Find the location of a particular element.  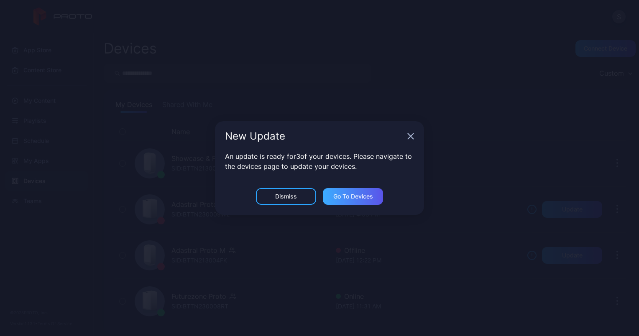

div: Go to devices is located at coordinates (353, 197).